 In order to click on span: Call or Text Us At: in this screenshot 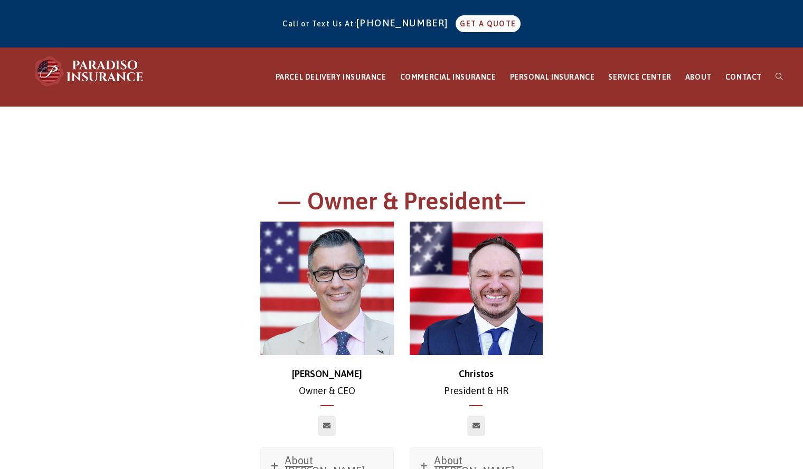, I will do `click(319, 24)`.